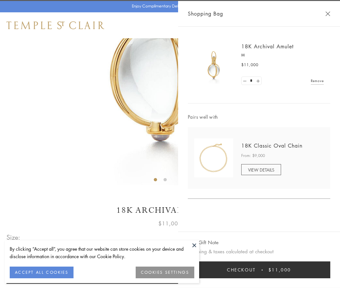  Describe the element at coordinates (102, 253) in the screenshot. I see `div: By clicking “Accept all”, you agree that our website can store cookies on your device and disclos...` at that location.